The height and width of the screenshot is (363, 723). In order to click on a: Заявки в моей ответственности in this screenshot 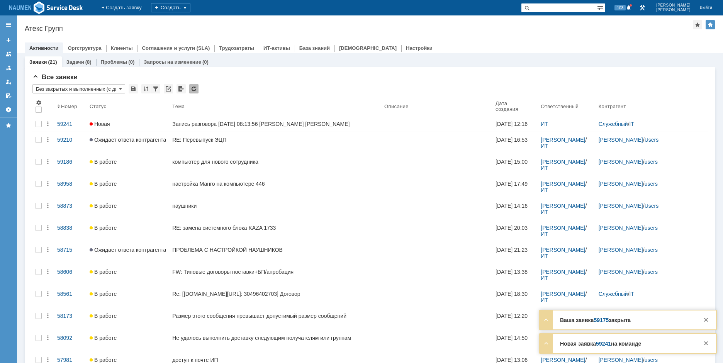, I will do `click(9, 68)`.